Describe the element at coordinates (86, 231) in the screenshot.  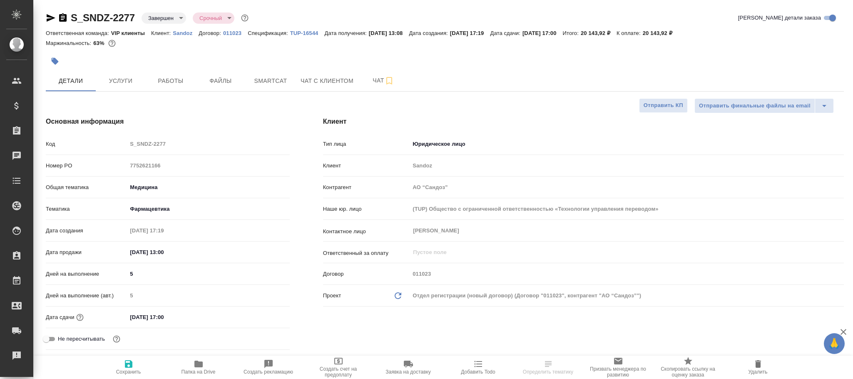
I see `p: Дата создания` at that location.